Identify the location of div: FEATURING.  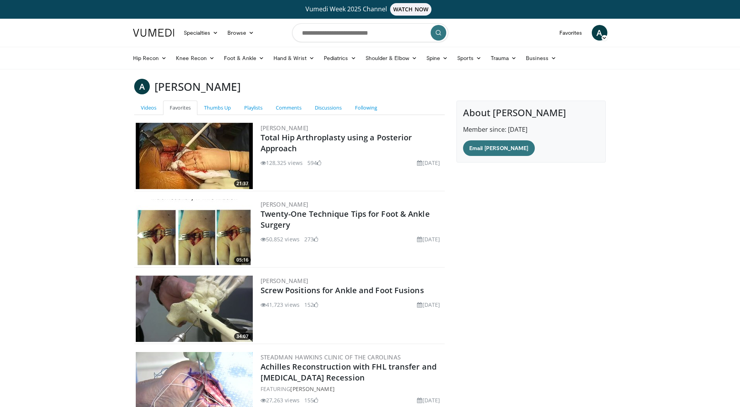
(352, 389).